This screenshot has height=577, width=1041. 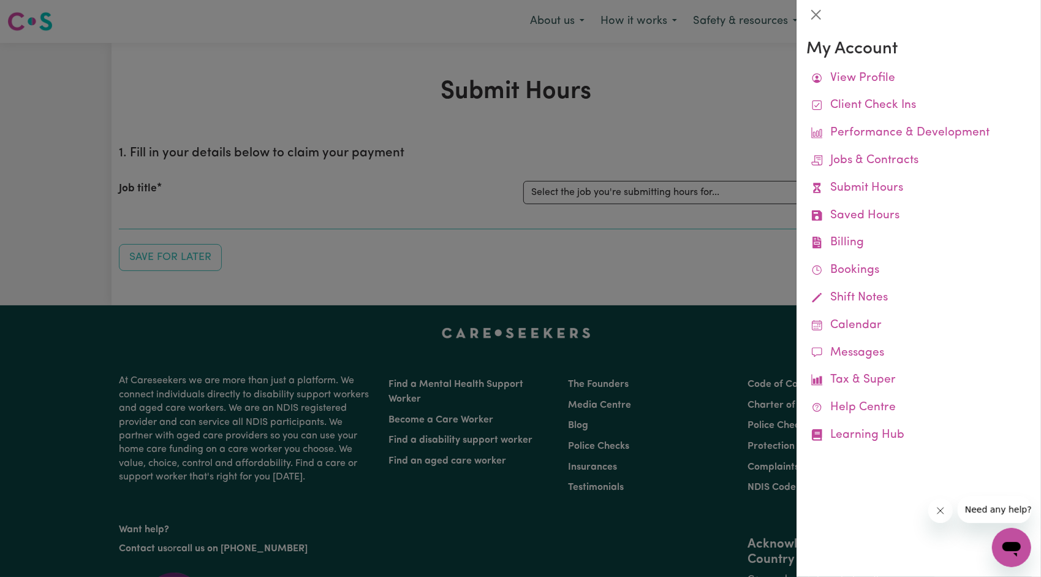 I want to click on a: Bookings, so click(x=919, y=270).